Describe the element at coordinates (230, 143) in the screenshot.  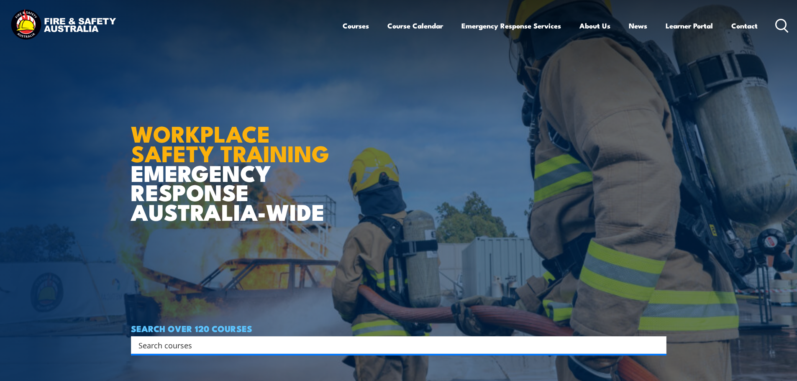
I see `strong: WORKPLACE SAFETY TRAINING` at that location.